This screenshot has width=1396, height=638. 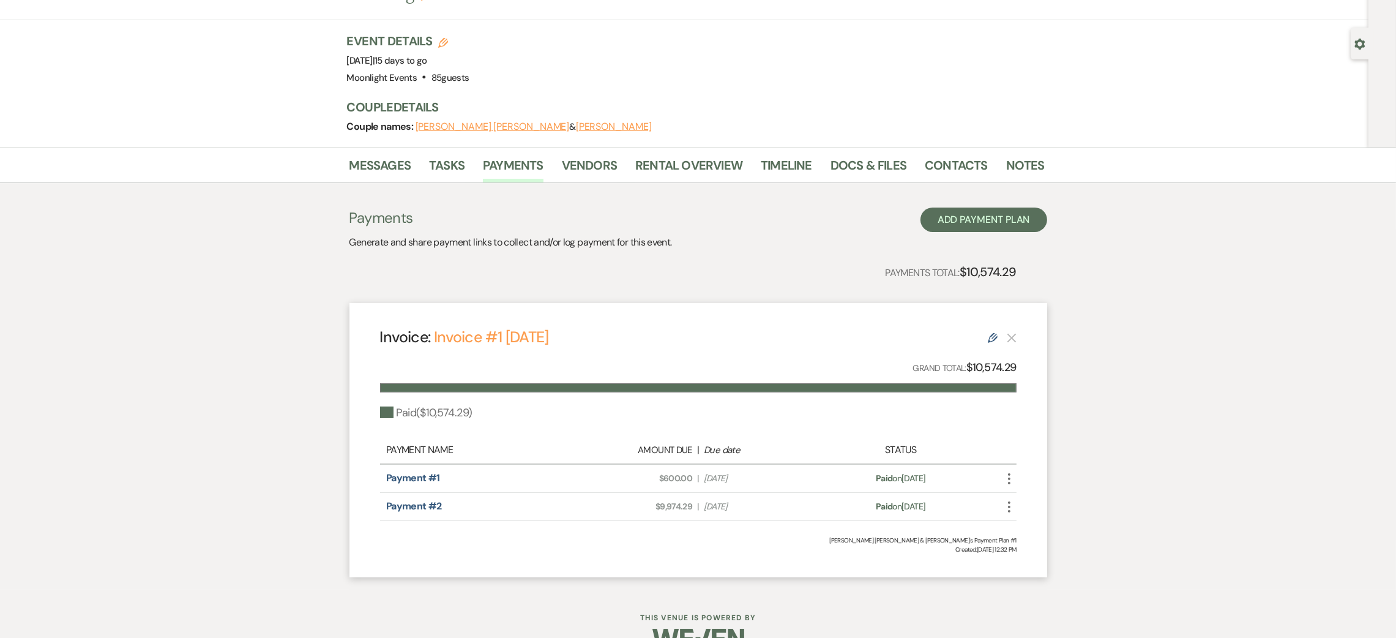 I want to click on span: $9,974.29, so click(x=636, y=506).